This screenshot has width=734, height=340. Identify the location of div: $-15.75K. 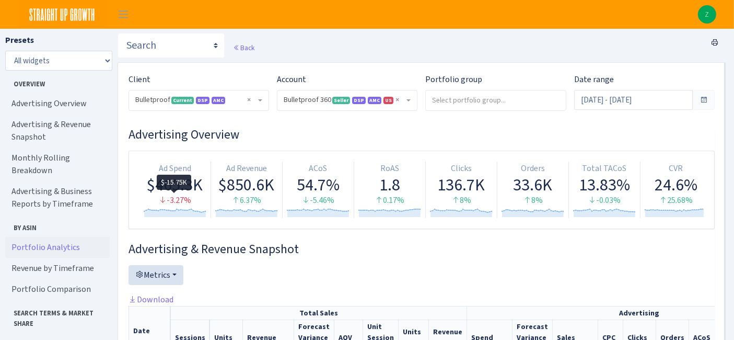
(174, 182).